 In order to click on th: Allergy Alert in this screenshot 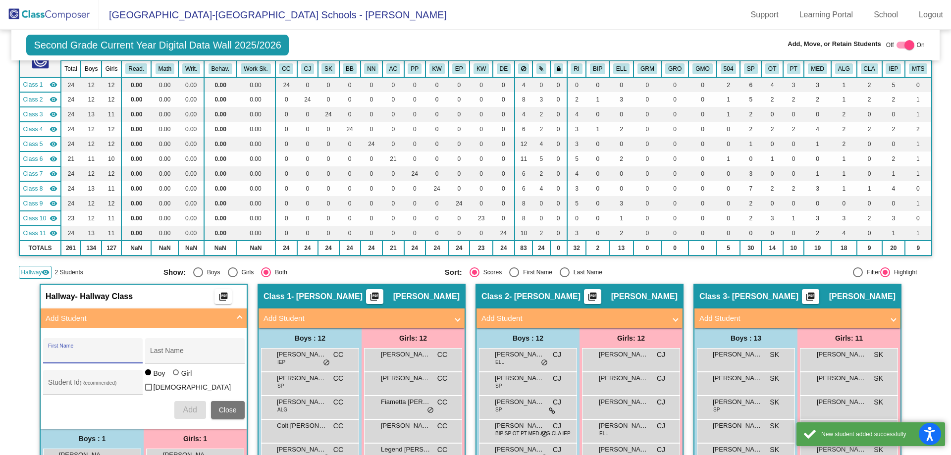, I will do `click(844, 69)`.